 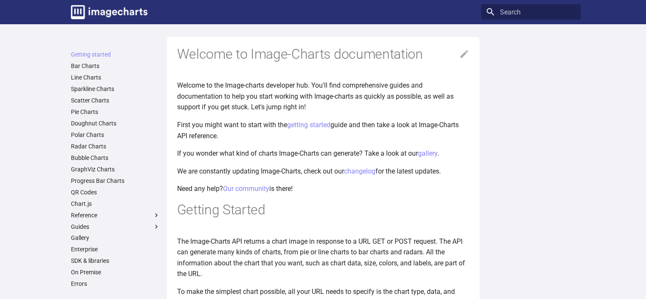 I want to click on a: Gallery, so click(x=116, y=238).